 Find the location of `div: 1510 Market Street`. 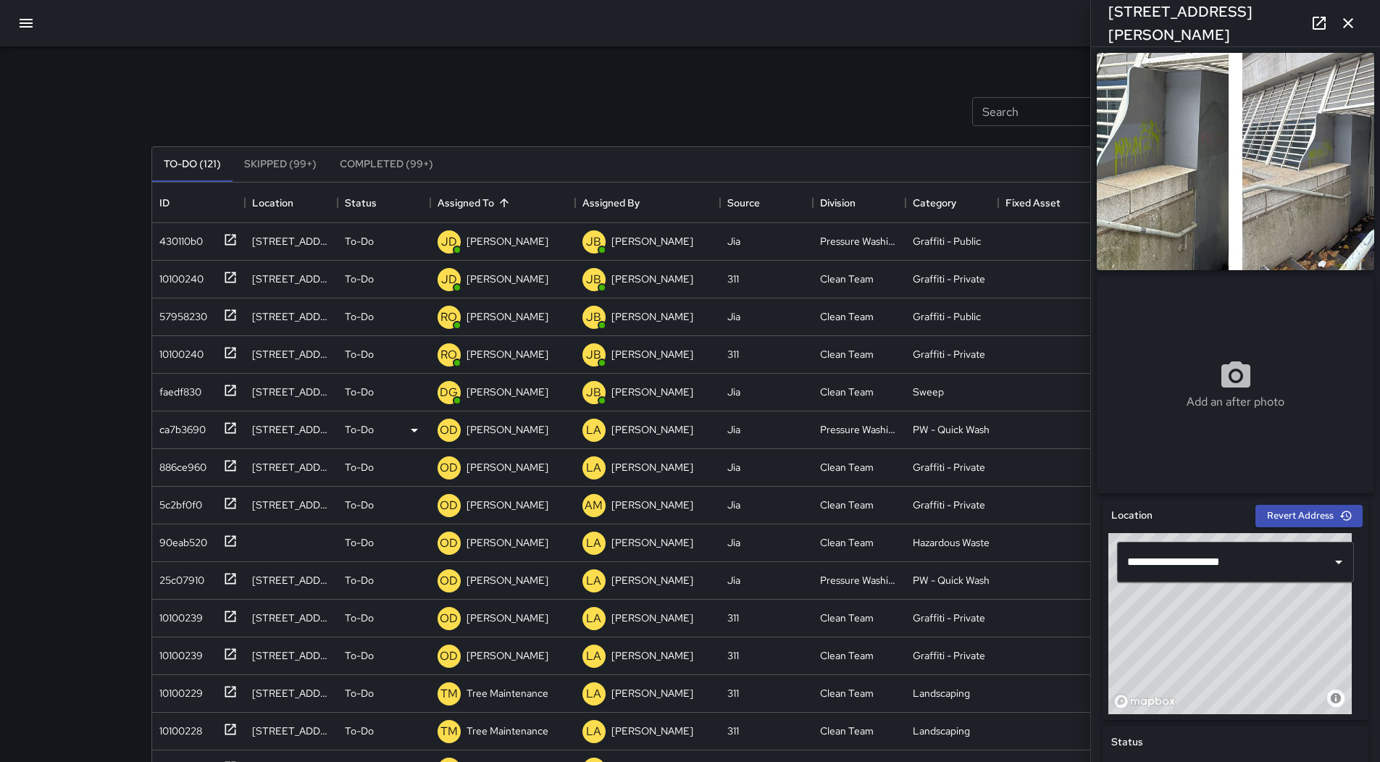

div: 1510 Market Street is located at coordinates (291, 430).